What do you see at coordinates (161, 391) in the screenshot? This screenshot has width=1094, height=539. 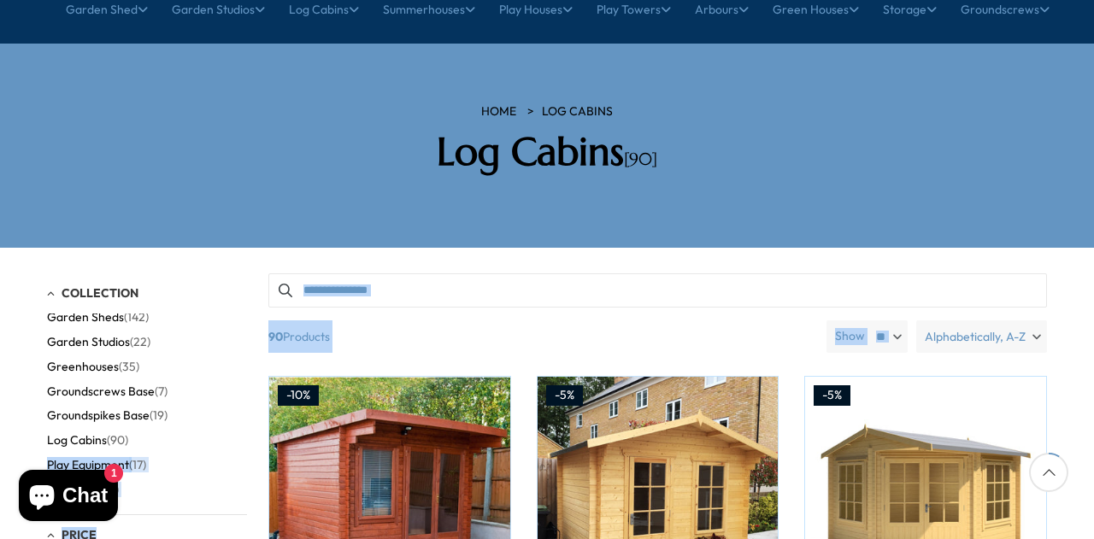 I see `span: (7)` at bounding box center [161, 391].